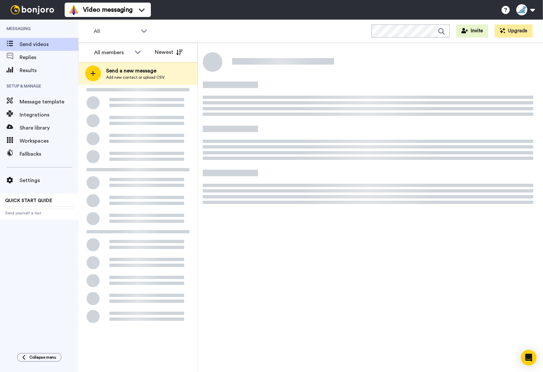 Image resolution: width=543 pixels, height=372 pixels. What do you see at coordinates (49, 102) in the screenshot?
I see `span: Message template` at bounding box center [49, 102].